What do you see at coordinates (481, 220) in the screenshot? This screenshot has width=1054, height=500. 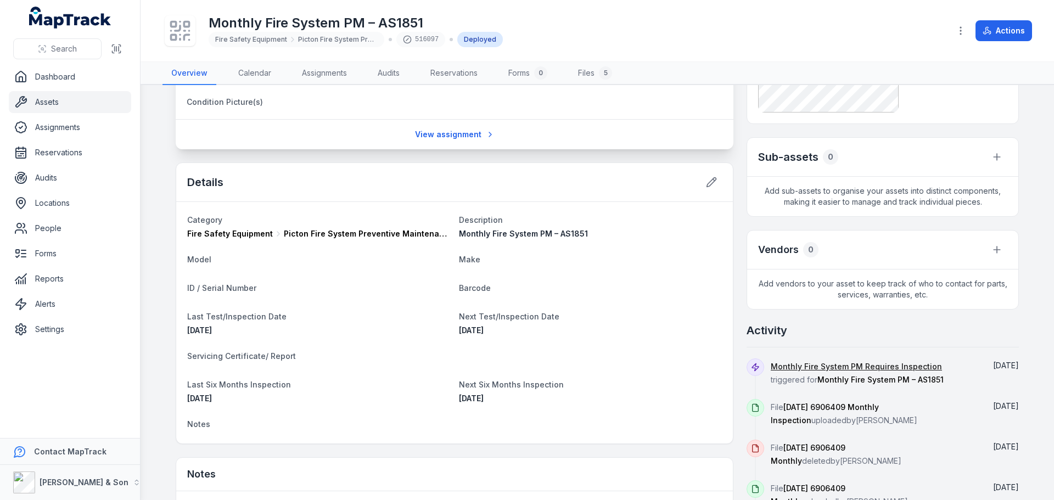 I see `span: Description` at bounding box center [481, 220].